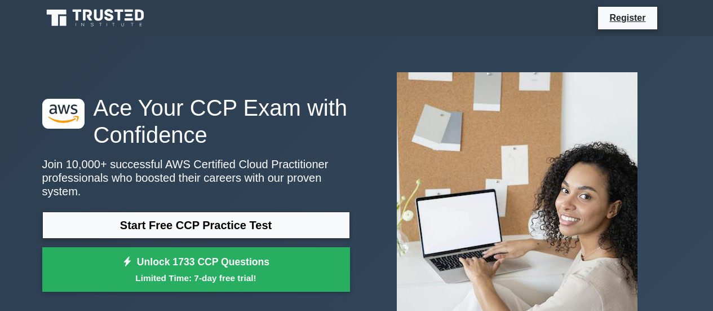  What do you see at coordinates (196, 121) in the screenshot?
I see `h1: Ace Your CCP Exam with Confidence` at bounding box center [196, 121].